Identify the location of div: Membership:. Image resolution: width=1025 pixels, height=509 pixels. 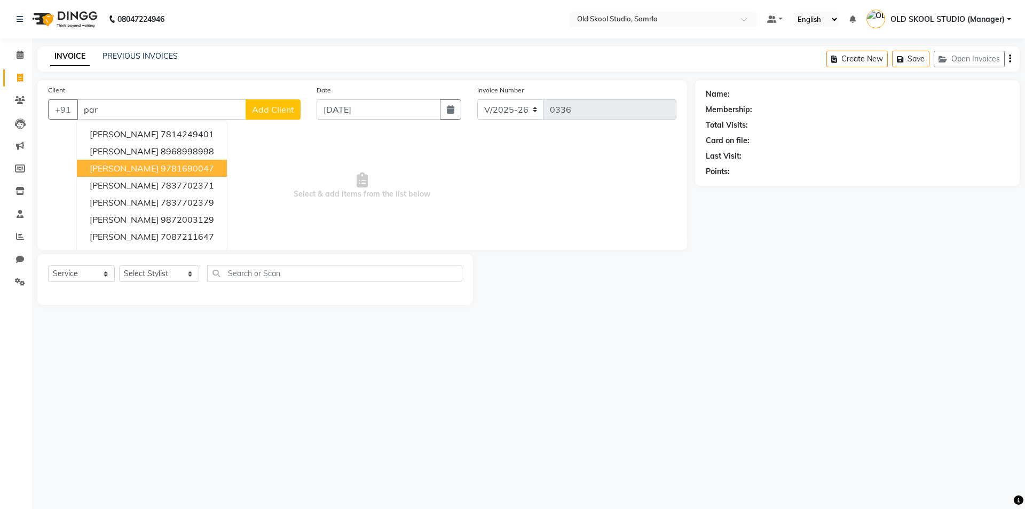
(729, 109).